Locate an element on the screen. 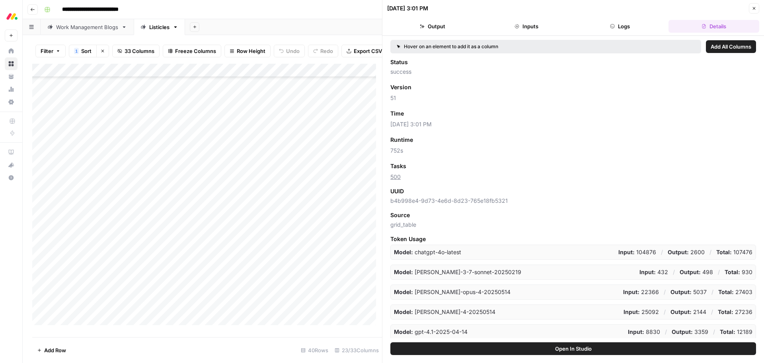 This screenshot has height=363, width=764. div: Hover on an element to add it as a column is located at coordinates (497, 47).